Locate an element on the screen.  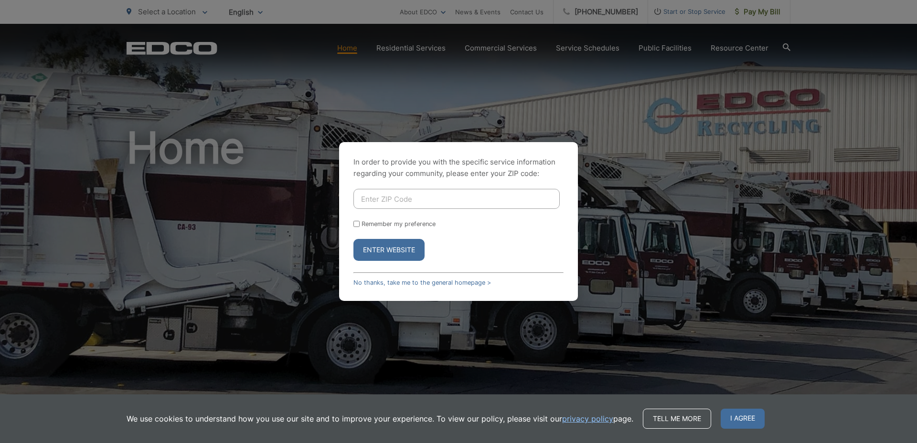
a: No thanks, take me to the general homepage > is located at coordinates (422, 283).